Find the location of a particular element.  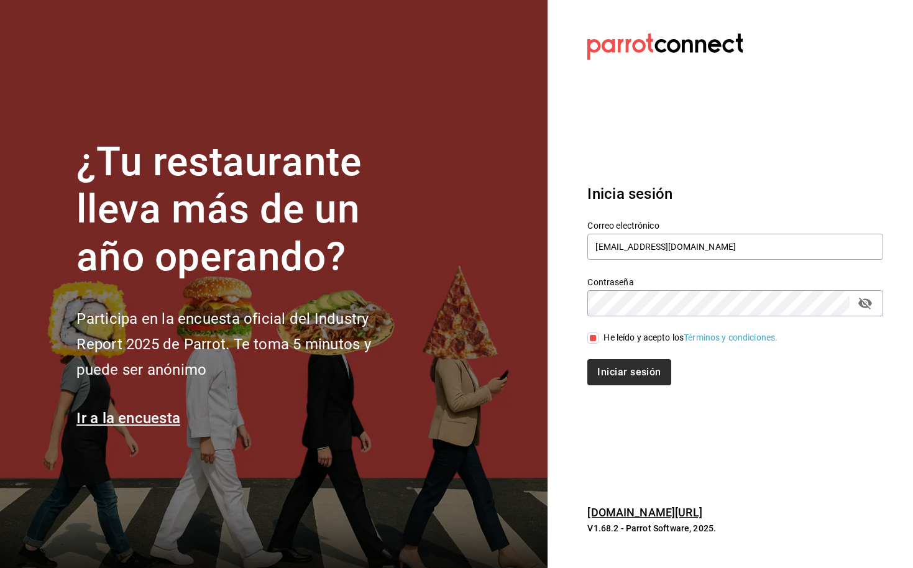

label: Contraseña is located at coordinates (735, 282).